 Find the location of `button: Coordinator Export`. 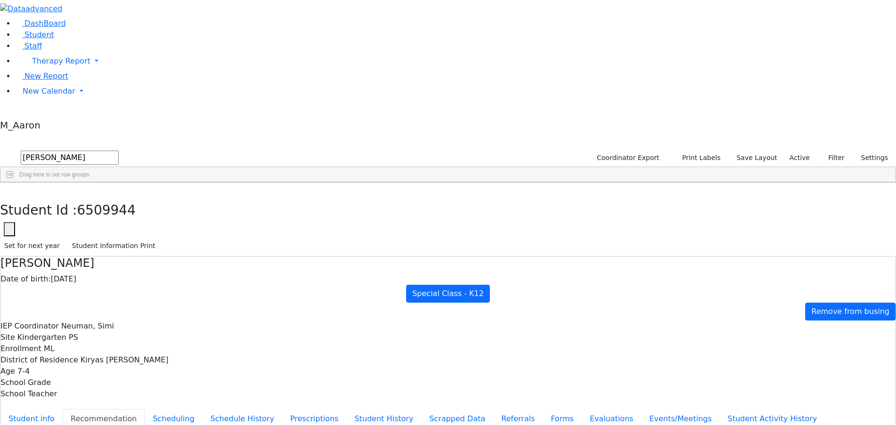

button: Coordinator Export is located at coordinates (627, 158).